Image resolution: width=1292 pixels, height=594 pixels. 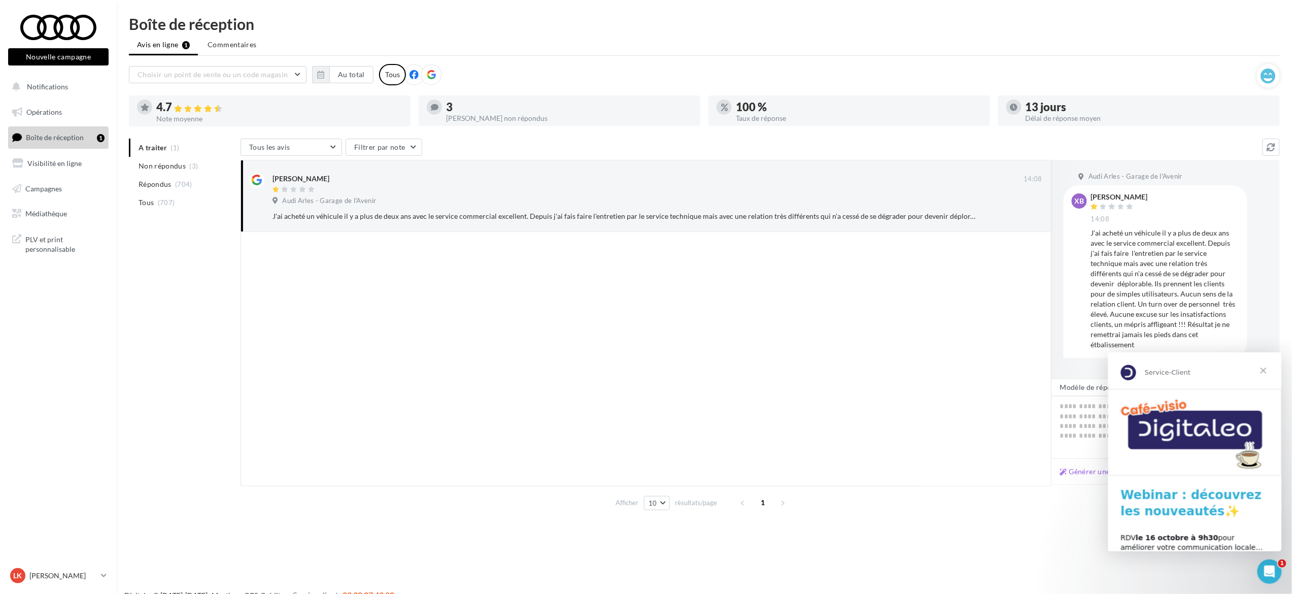 What do you see at coordinates (184, 184) in the screenshot?
I see `span: (704)` at bounding box center [184, 184].